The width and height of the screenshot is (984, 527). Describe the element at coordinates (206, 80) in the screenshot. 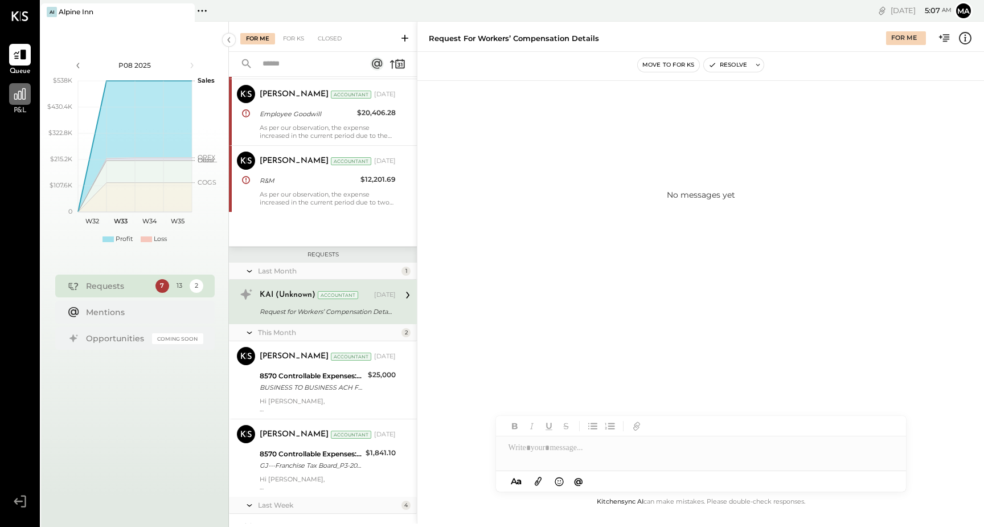

I see `text: Sales` at that location.